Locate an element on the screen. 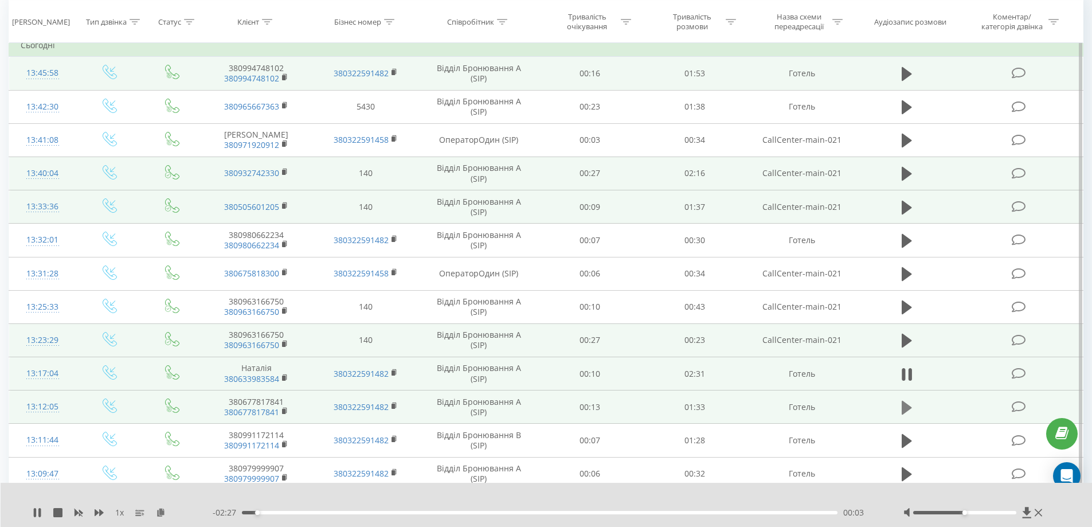  td: 01:28 is located at coordinates (695, 440).